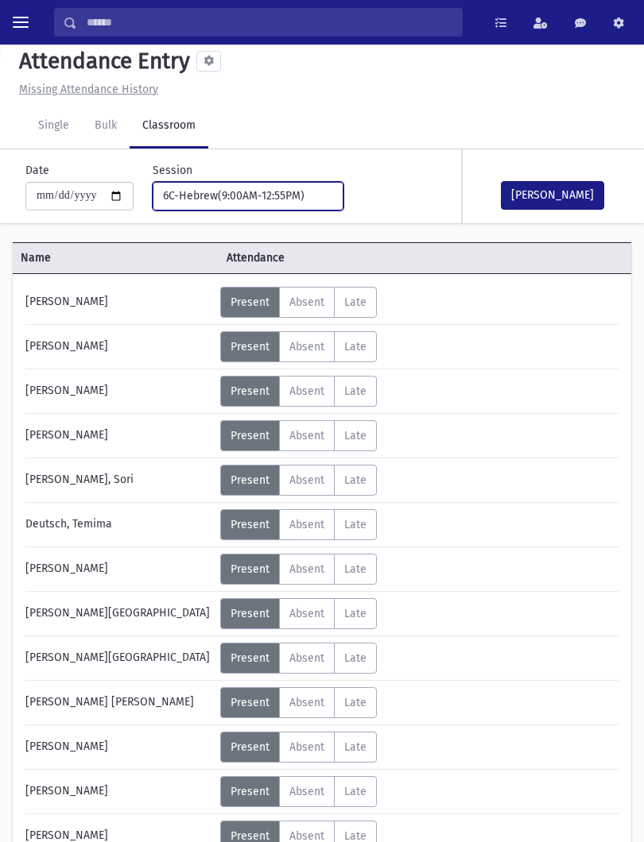 Image resolution: width=644 pixels, height=842 pixels. Describe the element at coordinates (115, 257) in the screenshot. I see `span: Name` at that location.